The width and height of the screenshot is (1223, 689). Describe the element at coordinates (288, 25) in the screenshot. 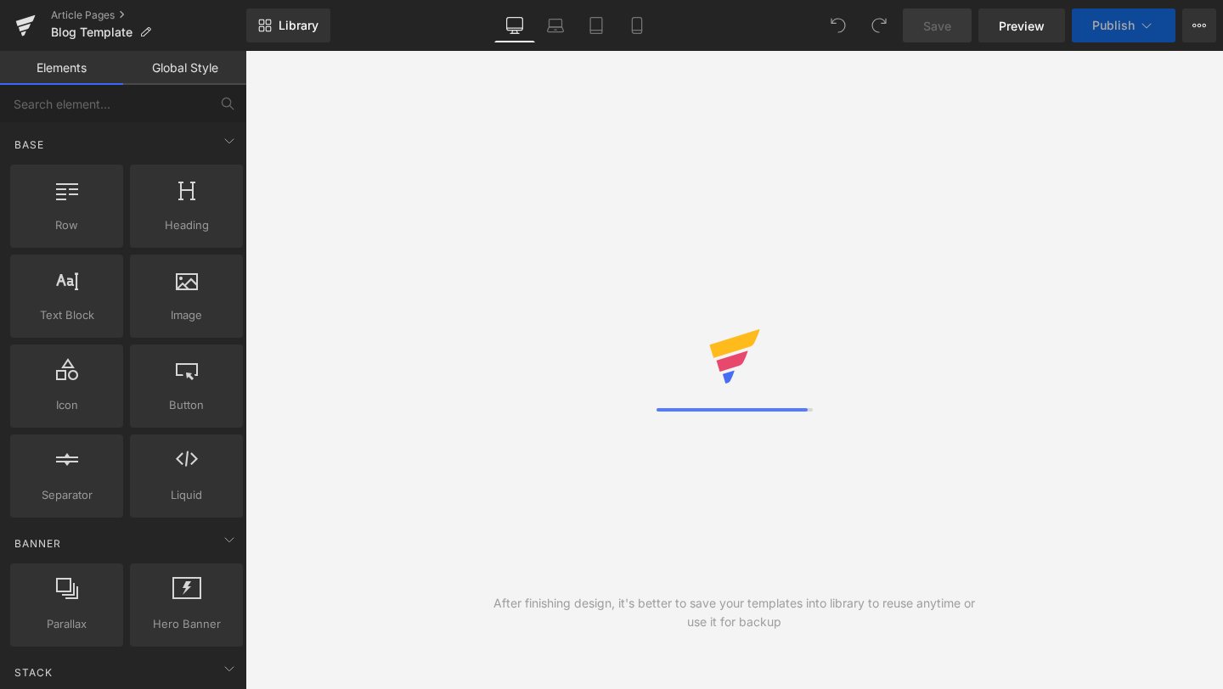

I see `a: New Library` at that location.